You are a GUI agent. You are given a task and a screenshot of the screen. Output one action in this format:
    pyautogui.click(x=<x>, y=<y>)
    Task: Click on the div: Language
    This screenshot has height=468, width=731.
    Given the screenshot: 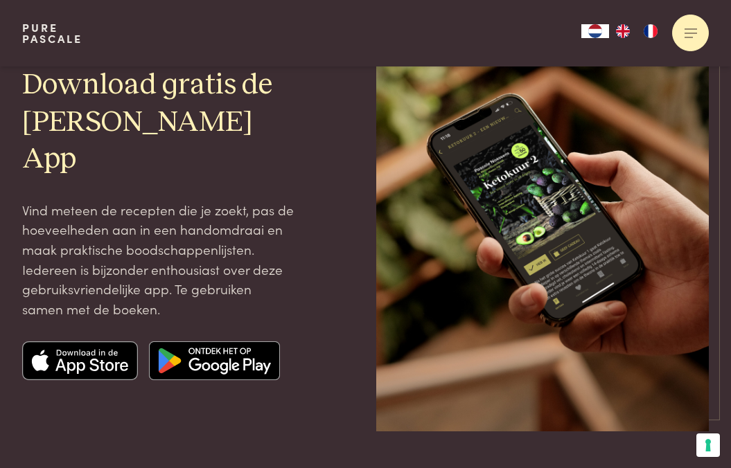 What is the action you would take?
    pyautogui.click(x=595, y=31)
    